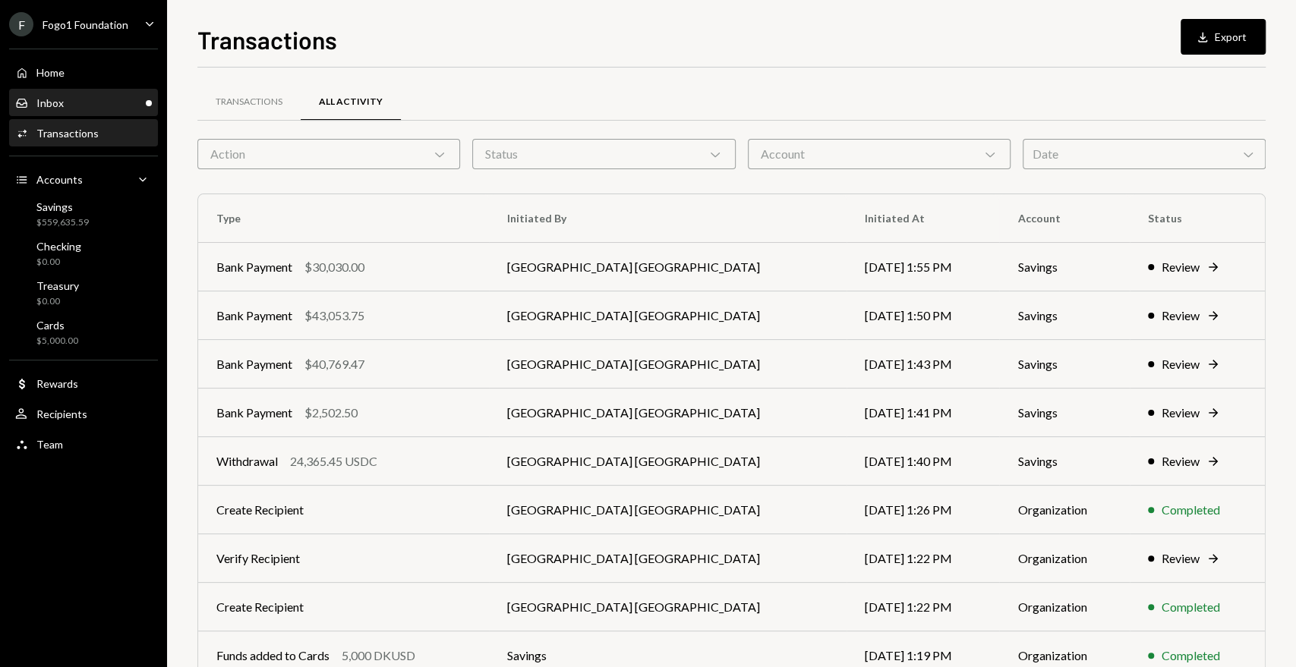  Describe the element at coordinates (85, 24) in the screenshot. I see `div: Fogo1 Foundation` at that location.